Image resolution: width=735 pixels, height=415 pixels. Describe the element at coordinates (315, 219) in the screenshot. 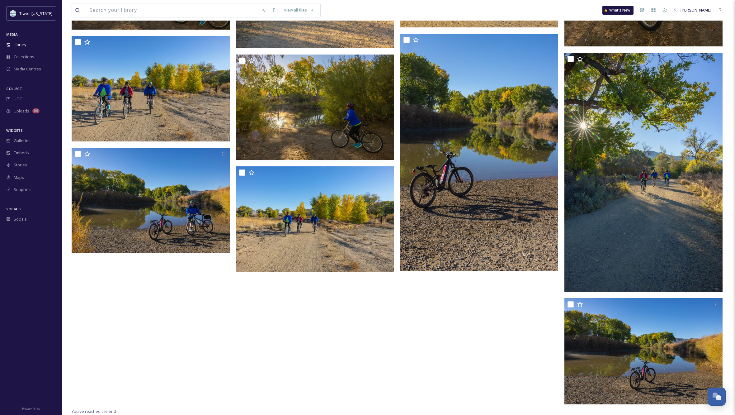

I see `img: Biking along the Carson River (3).jpg` at that location.